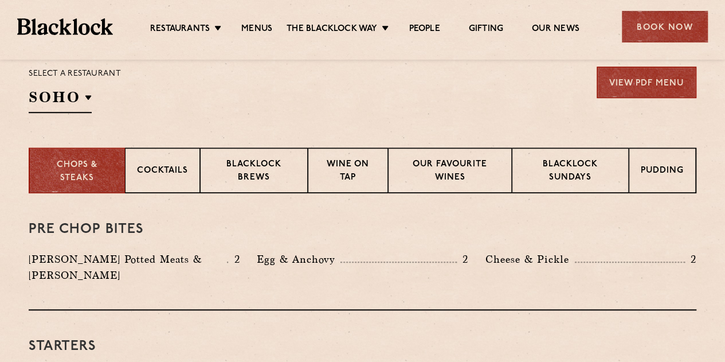 The image size is (725, 362). What do you see at coordinates (424, 30) in the screenshot?
I see `a: People` at bounding box center [424, 30].